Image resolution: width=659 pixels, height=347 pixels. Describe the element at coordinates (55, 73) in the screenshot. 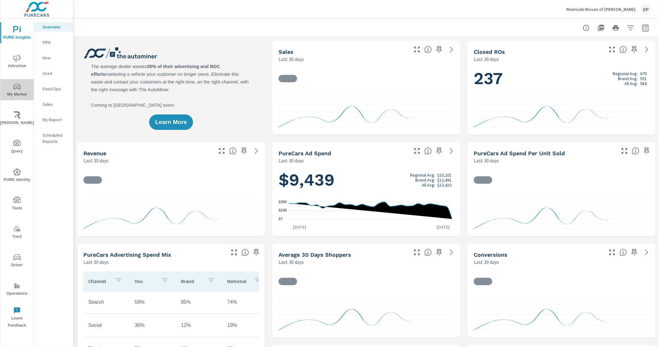

I see `p: Used` at that location.